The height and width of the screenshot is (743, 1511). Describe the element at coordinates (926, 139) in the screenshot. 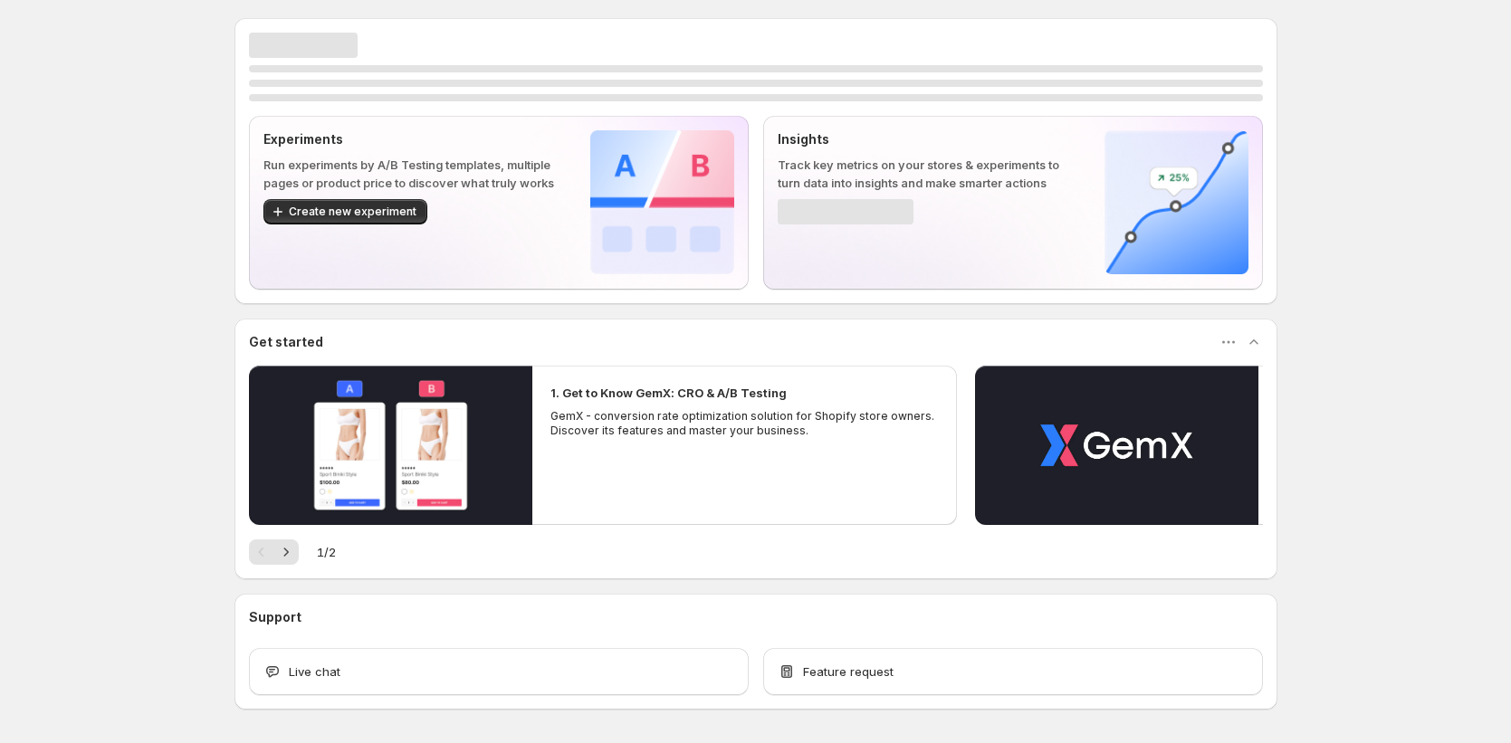

I see `p: Insights` at that location.